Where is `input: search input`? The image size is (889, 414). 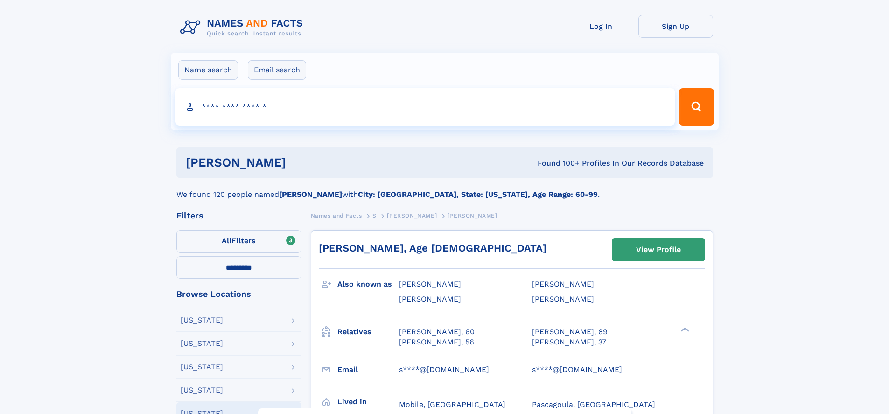
input: search input is located at coordinates (425, 107).